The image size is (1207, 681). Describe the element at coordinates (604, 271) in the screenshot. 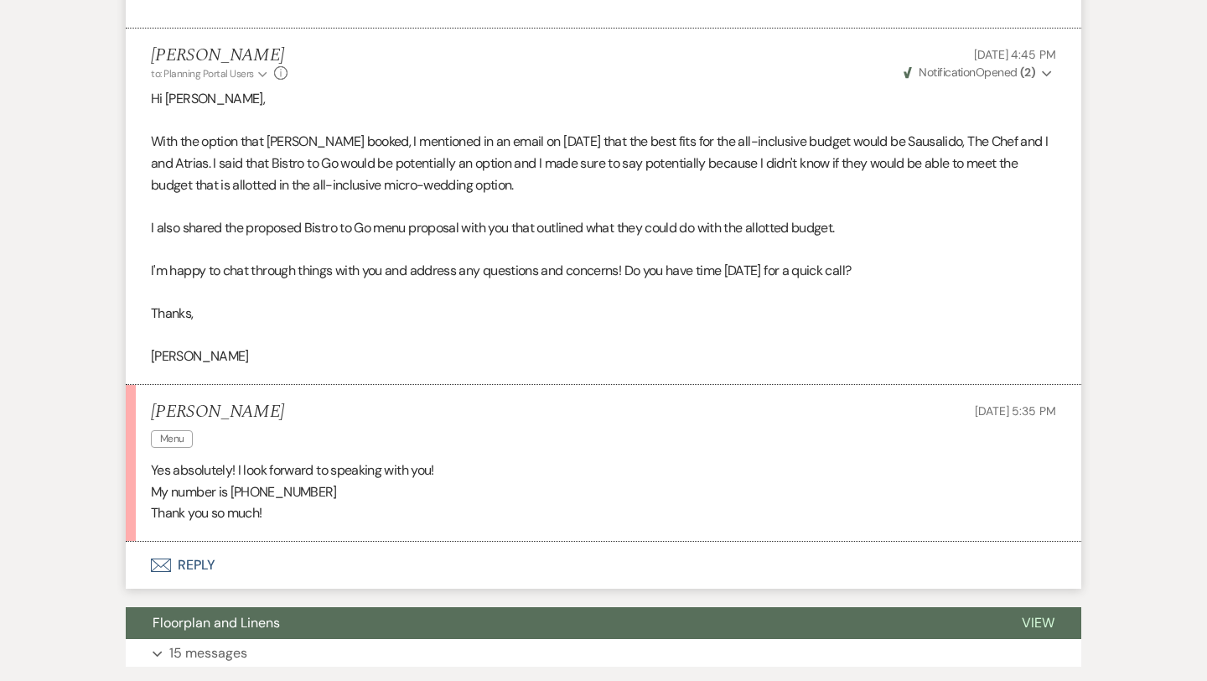

I see `p: I'm happy to chat through things with you and address any questions and concerns! Do you have tim...` at that location.